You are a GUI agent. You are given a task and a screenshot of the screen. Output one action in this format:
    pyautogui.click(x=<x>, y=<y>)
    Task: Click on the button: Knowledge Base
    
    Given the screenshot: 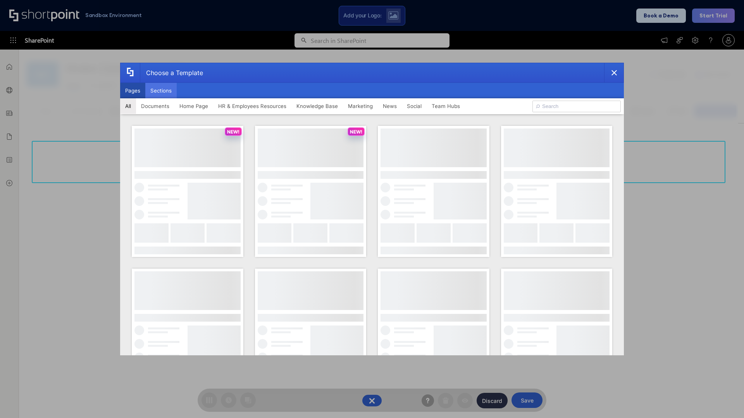 What is the action you would take?
    pyautogui.click(x=317, y=106)
    